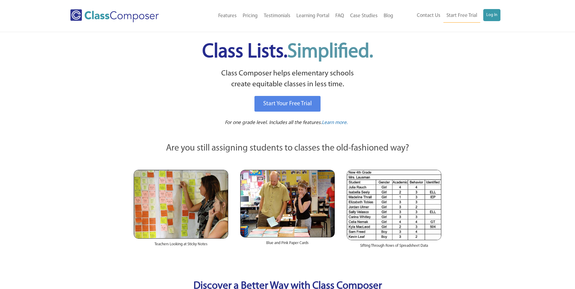 This screenshot has width=575, height=289. I want to click on a: Log In, so click(491, 15).